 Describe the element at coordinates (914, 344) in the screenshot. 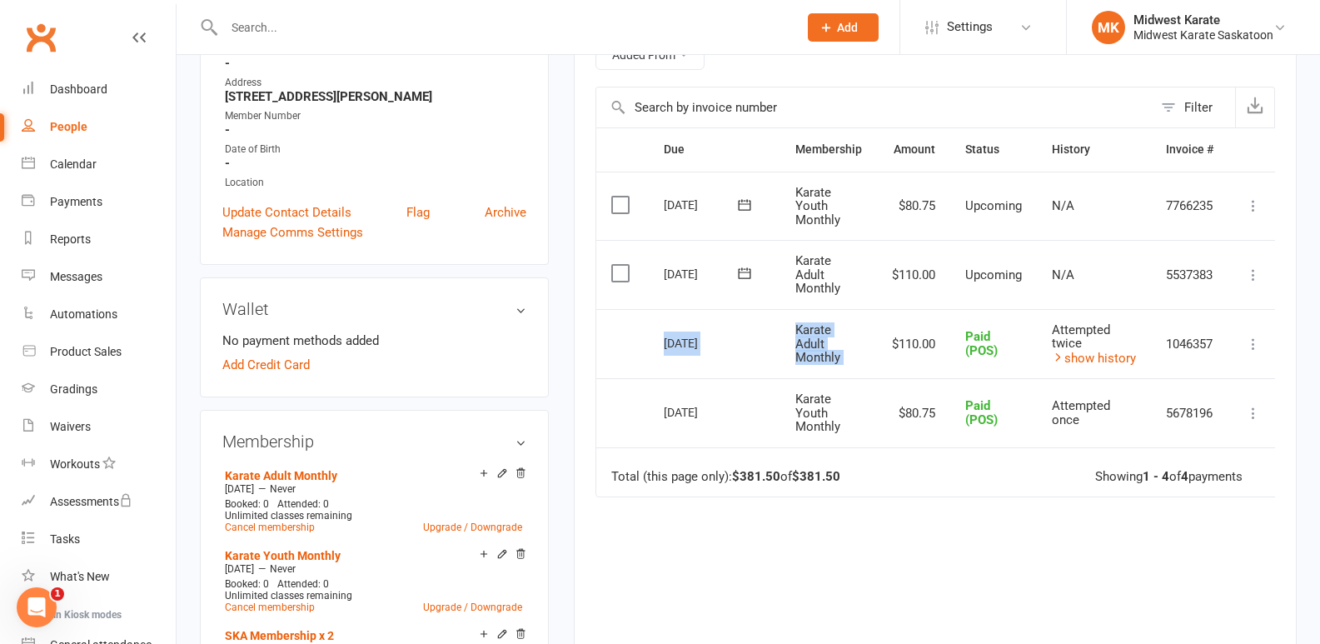

I see `td: $110.00` at that location.